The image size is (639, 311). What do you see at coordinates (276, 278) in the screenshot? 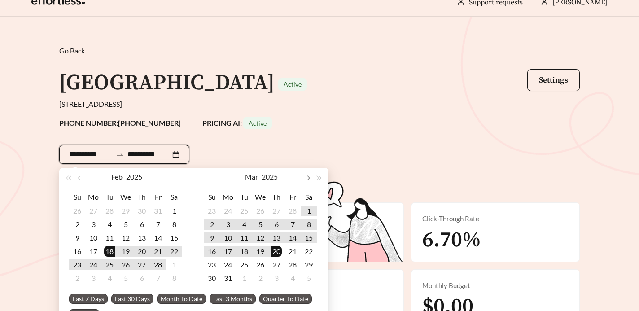
I see `div: 3` at bounding box center [276, 278].